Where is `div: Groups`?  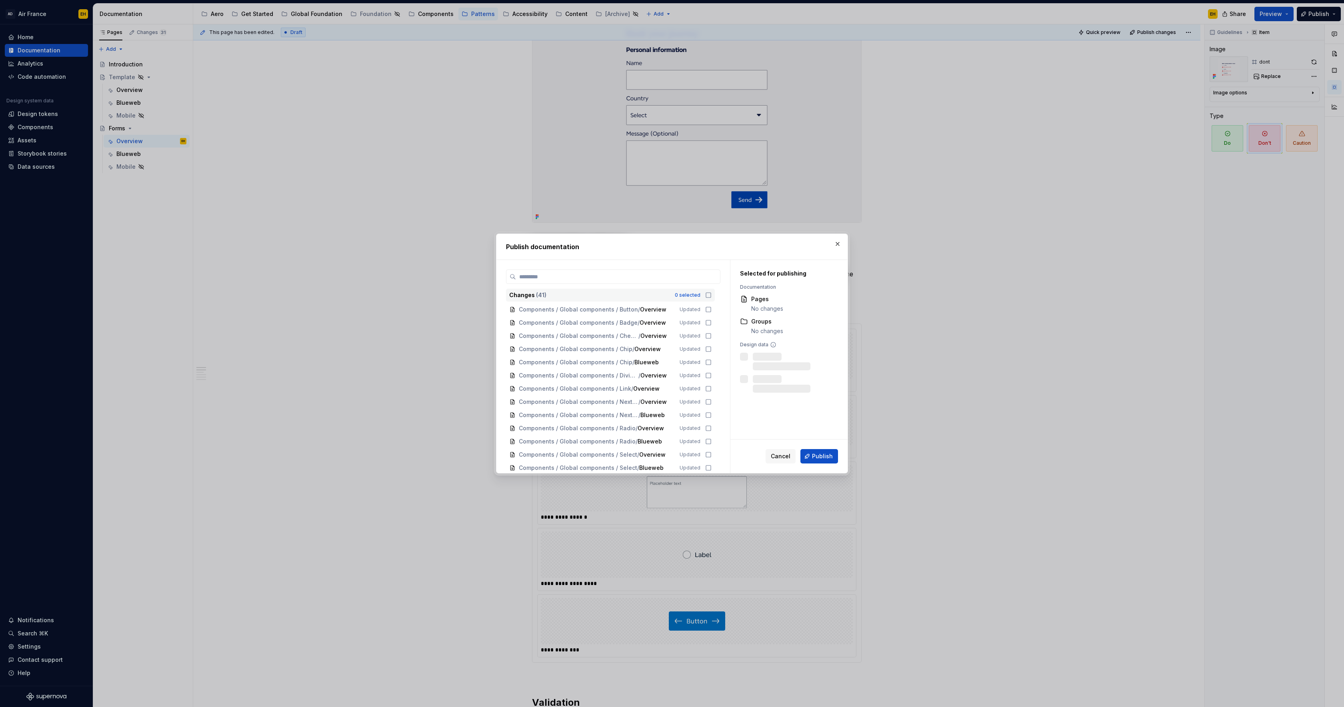 div: Groups is located at coordinates (767, 322).